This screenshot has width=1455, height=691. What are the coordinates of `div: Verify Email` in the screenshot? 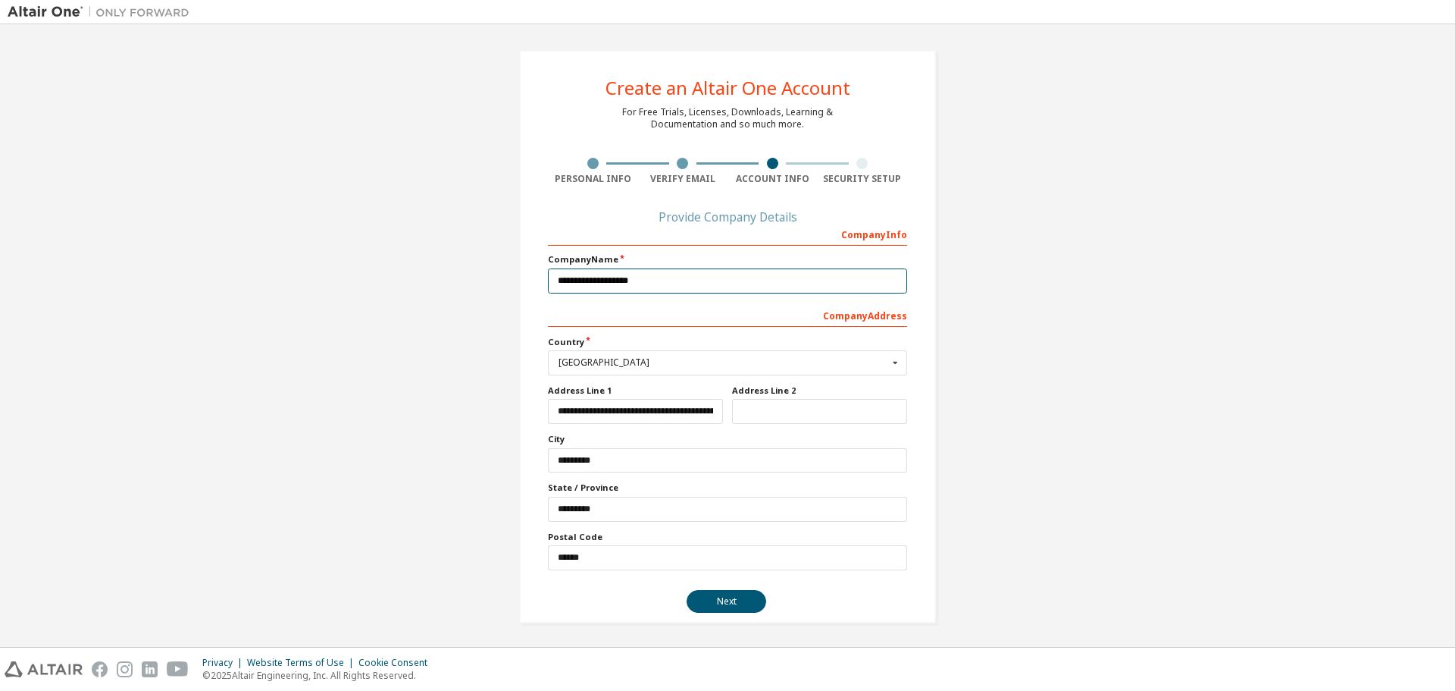 It's located at (683, 179).